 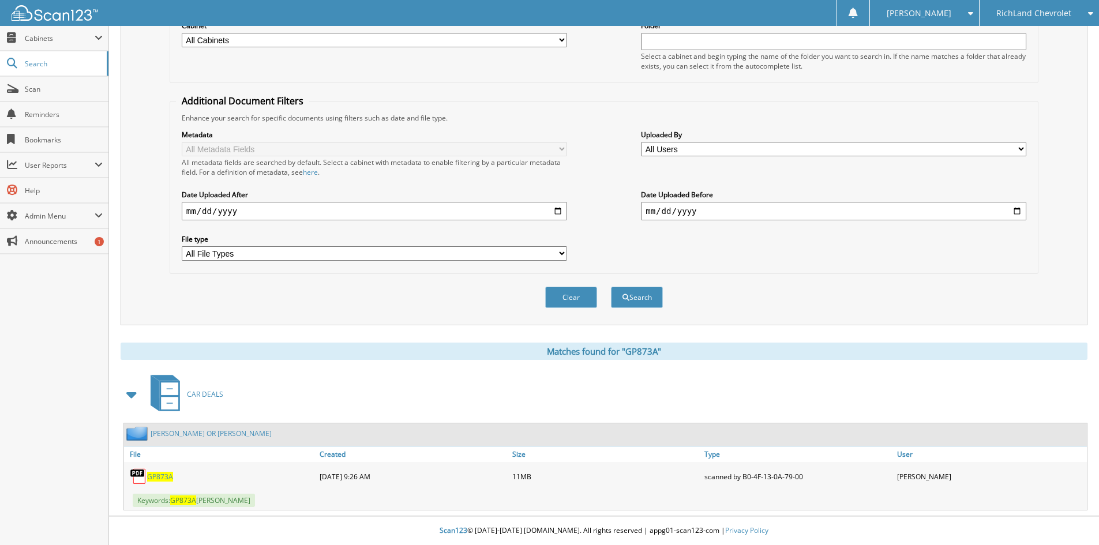 What do you see at coordinates (606, 454) in the screenshot?
I see `a: Size` at bounding box center [606, 454].